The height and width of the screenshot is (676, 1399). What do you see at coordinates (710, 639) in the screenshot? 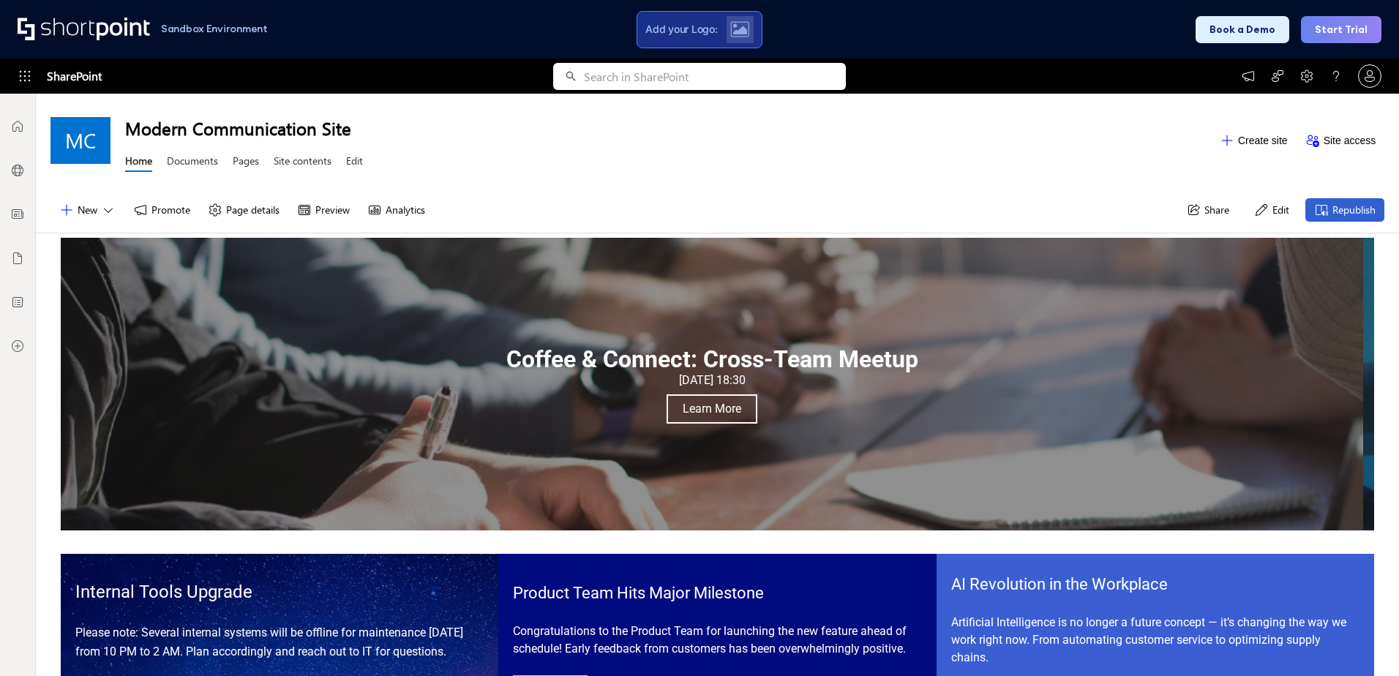
I see `span: Congratulations to the Product Team for launching the new feature ahead of schedule! Early feedba...` at bounding box center [710, 639].